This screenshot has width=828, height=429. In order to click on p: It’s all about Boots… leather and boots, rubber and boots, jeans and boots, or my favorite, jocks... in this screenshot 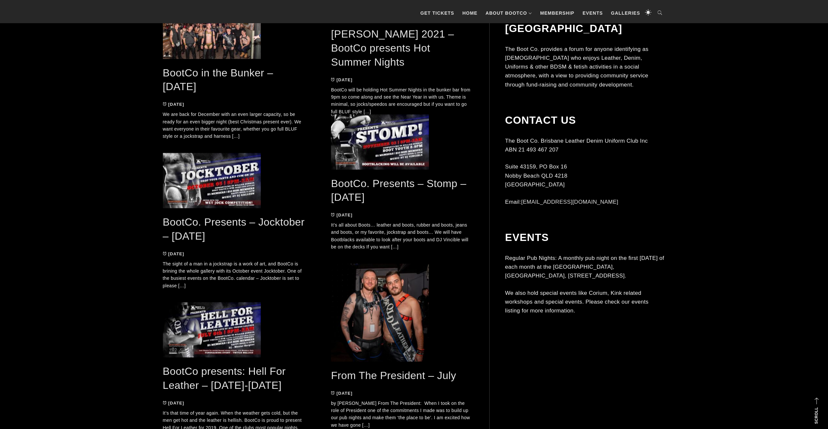, I will do `click(402, 236)`.